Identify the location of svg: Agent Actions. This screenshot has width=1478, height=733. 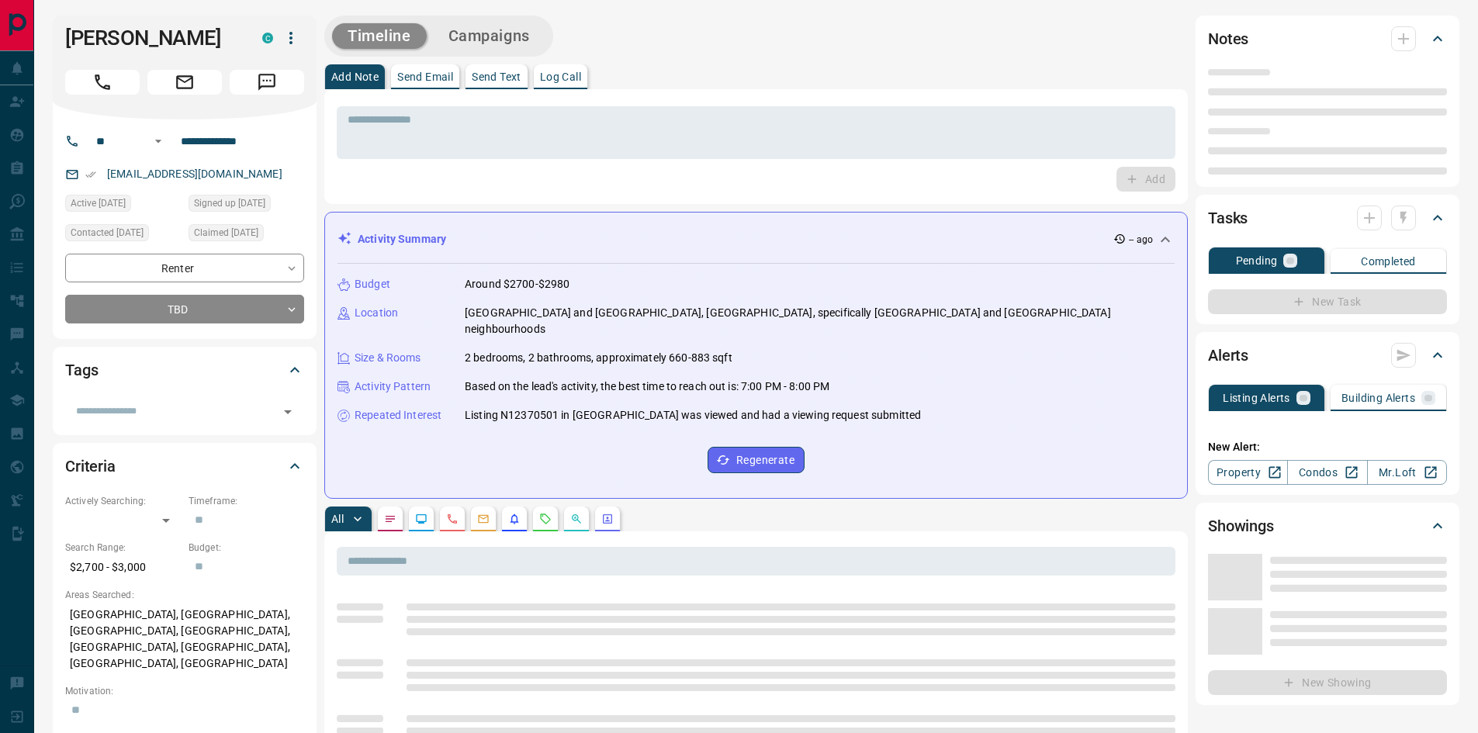
(608, 519).